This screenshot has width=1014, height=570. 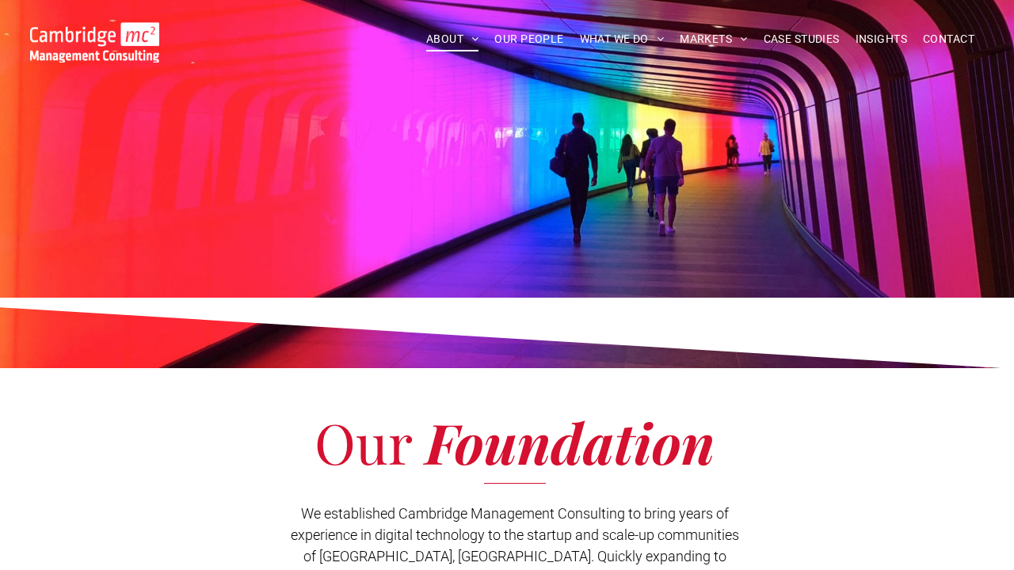 What do you see at coordinates (452, 39) in the screenshot?
I see `a: ABOUT` at bounding box center [452, 39].